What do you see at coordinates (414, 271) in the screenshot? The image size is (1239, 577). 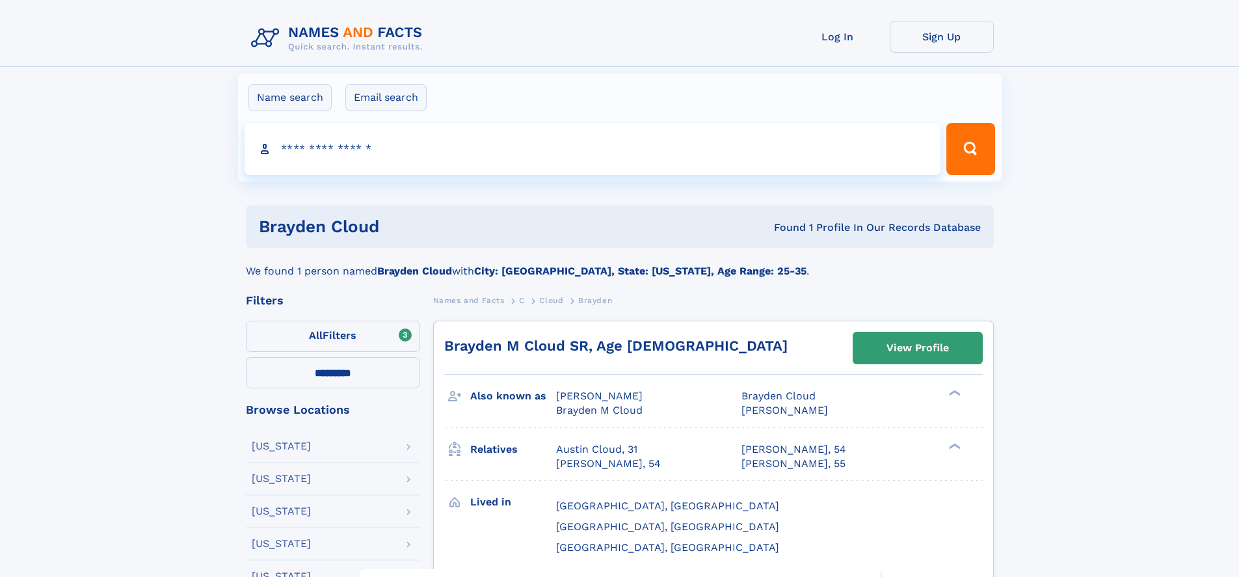 I see `b: Brayden Cloud` at bounding box center [414, 271].